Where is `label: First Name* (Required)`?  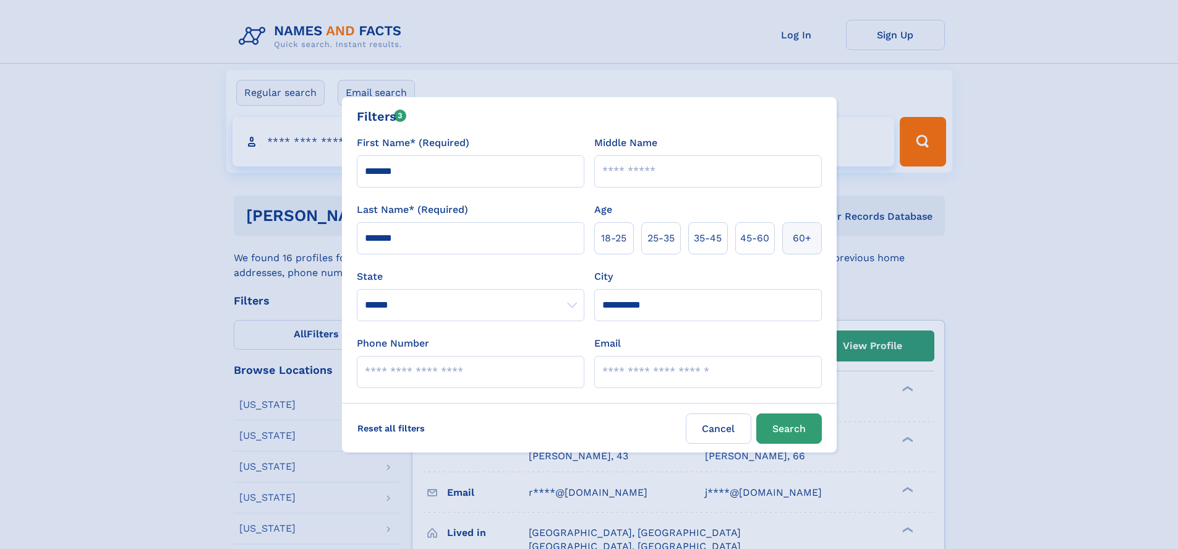
label: First Name* (Required) is located at coordinates (413, 143).